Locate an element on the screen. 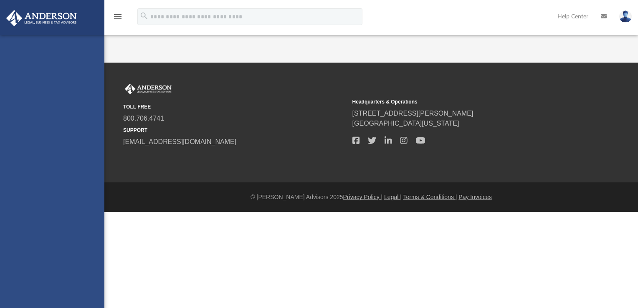  a: Privacy Policy | is located at coordinates (363, 197).